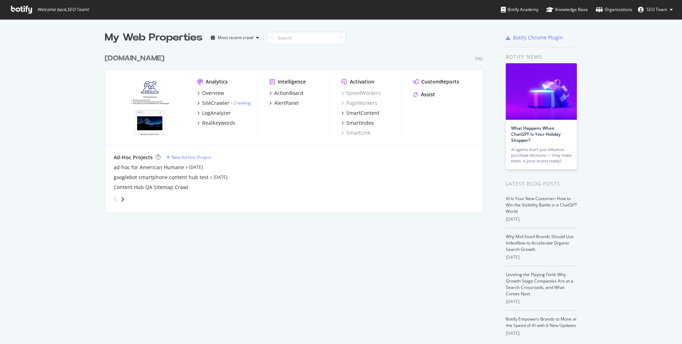 Image resolution: width=682 pixels, height=344 pixels. What do you see at coordinates (289, 93) in the screenshot?
I see `div: ActionBoard` at bounding box center [289, 93].